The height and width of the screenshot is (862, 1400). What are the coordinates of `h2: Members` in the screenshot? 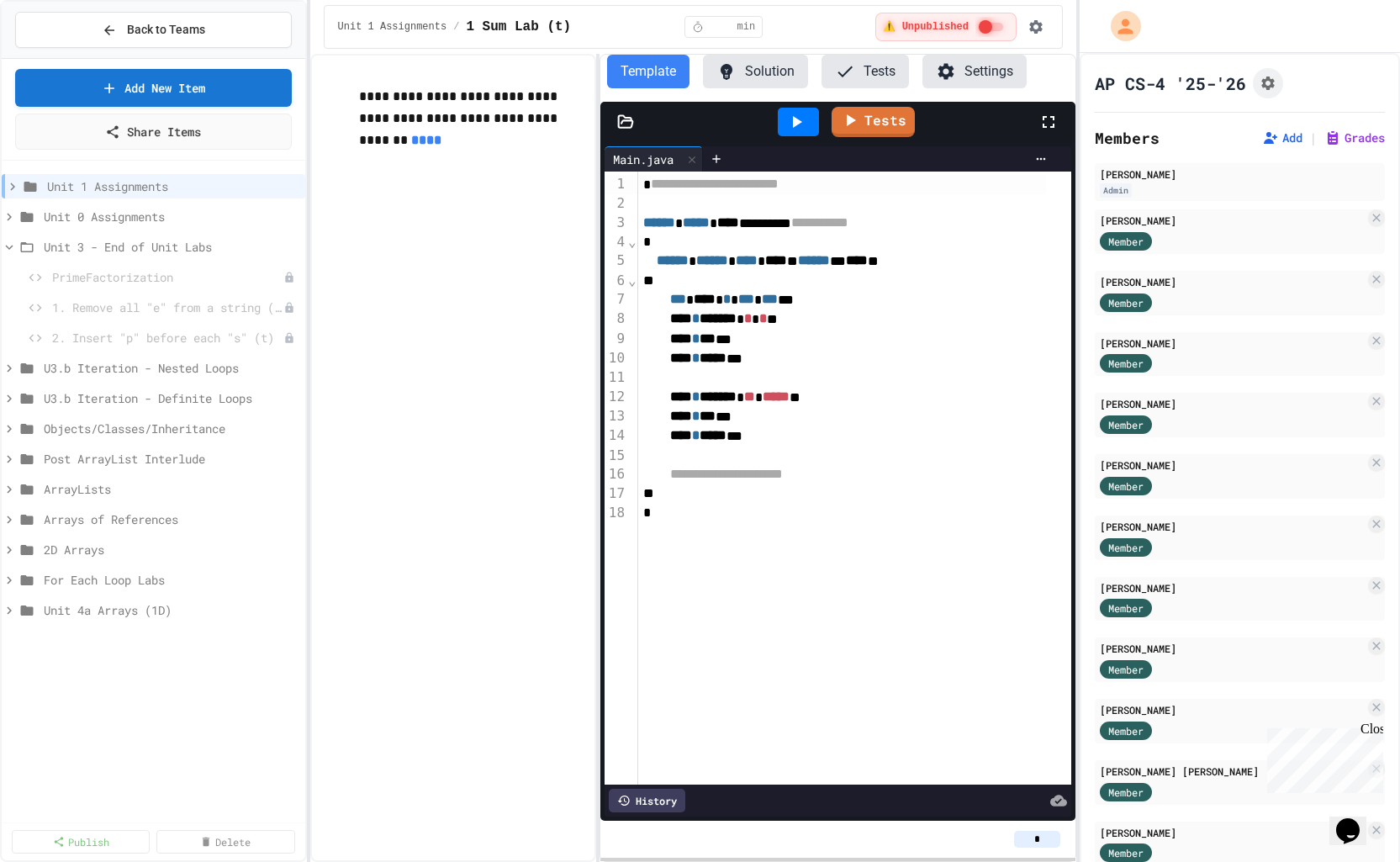 It's located at (1126, 138).